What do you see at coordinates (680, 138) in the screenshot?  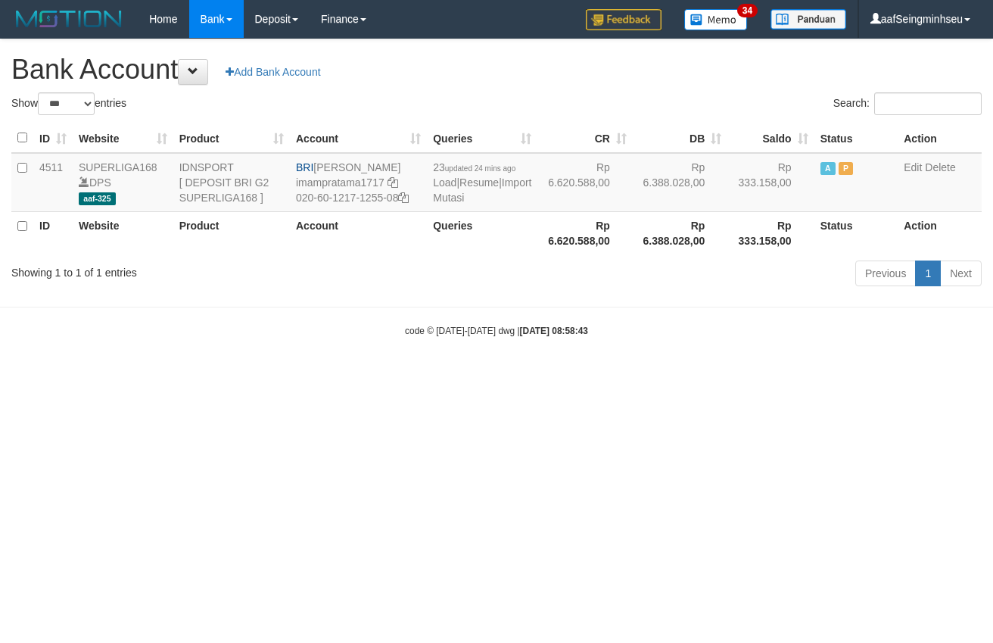 I see `th: DB: activate to sort column ascending` at bounding box center [680, 138].